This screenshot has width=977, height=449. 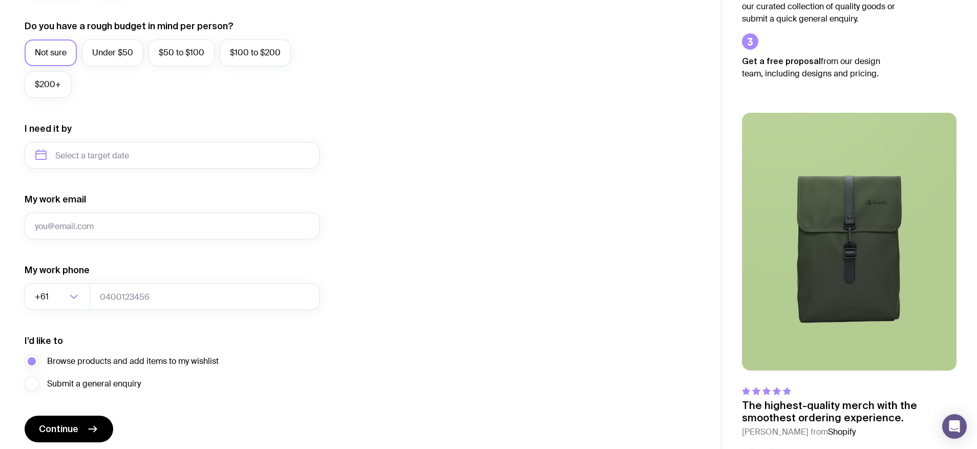 I want to click on label: My work phone, so click(x=57, y=270).